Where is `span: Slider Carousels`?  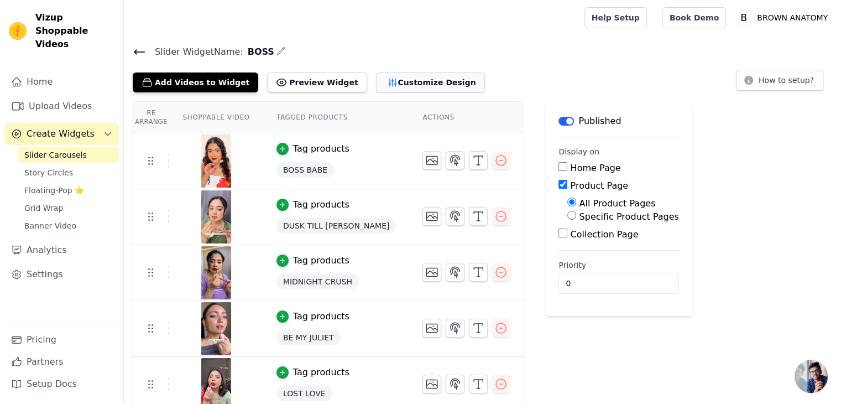 span: Slider Carousels is located at coordinates (55, 155).